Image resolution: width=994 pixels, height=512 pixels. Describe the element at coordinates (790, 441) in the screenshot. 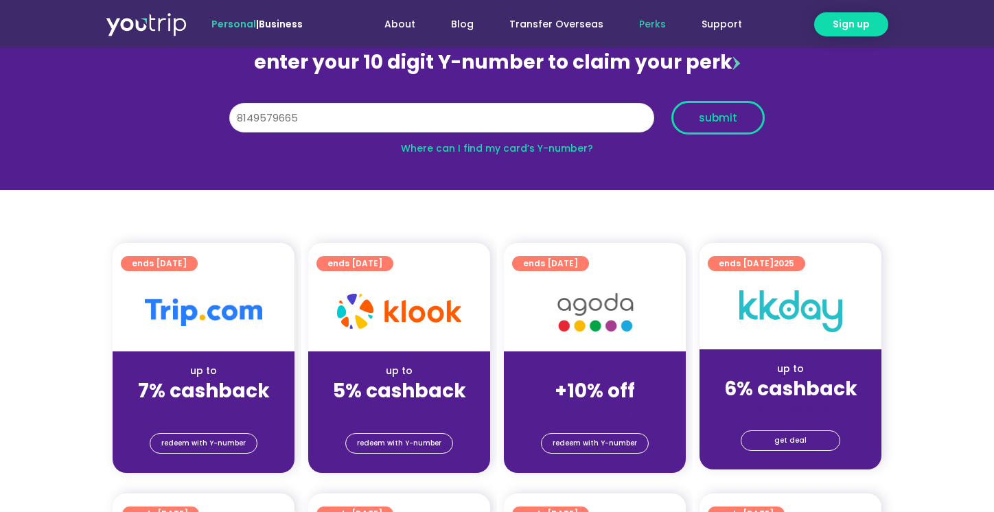

I see `a: get deal` at that location.